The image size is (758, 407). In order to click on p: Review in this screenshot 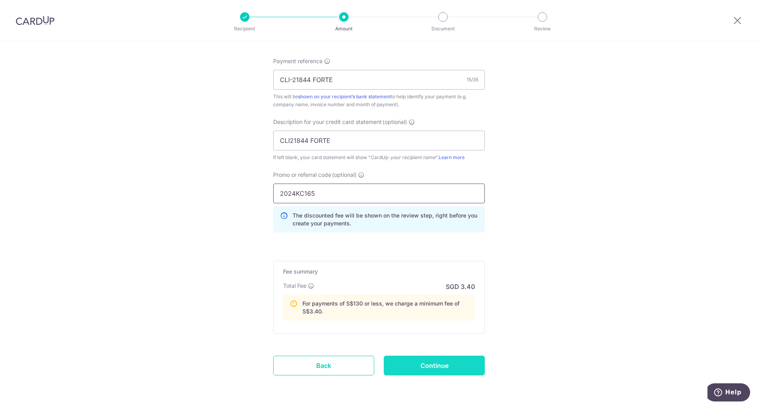, I will do `click(543, 29)`.